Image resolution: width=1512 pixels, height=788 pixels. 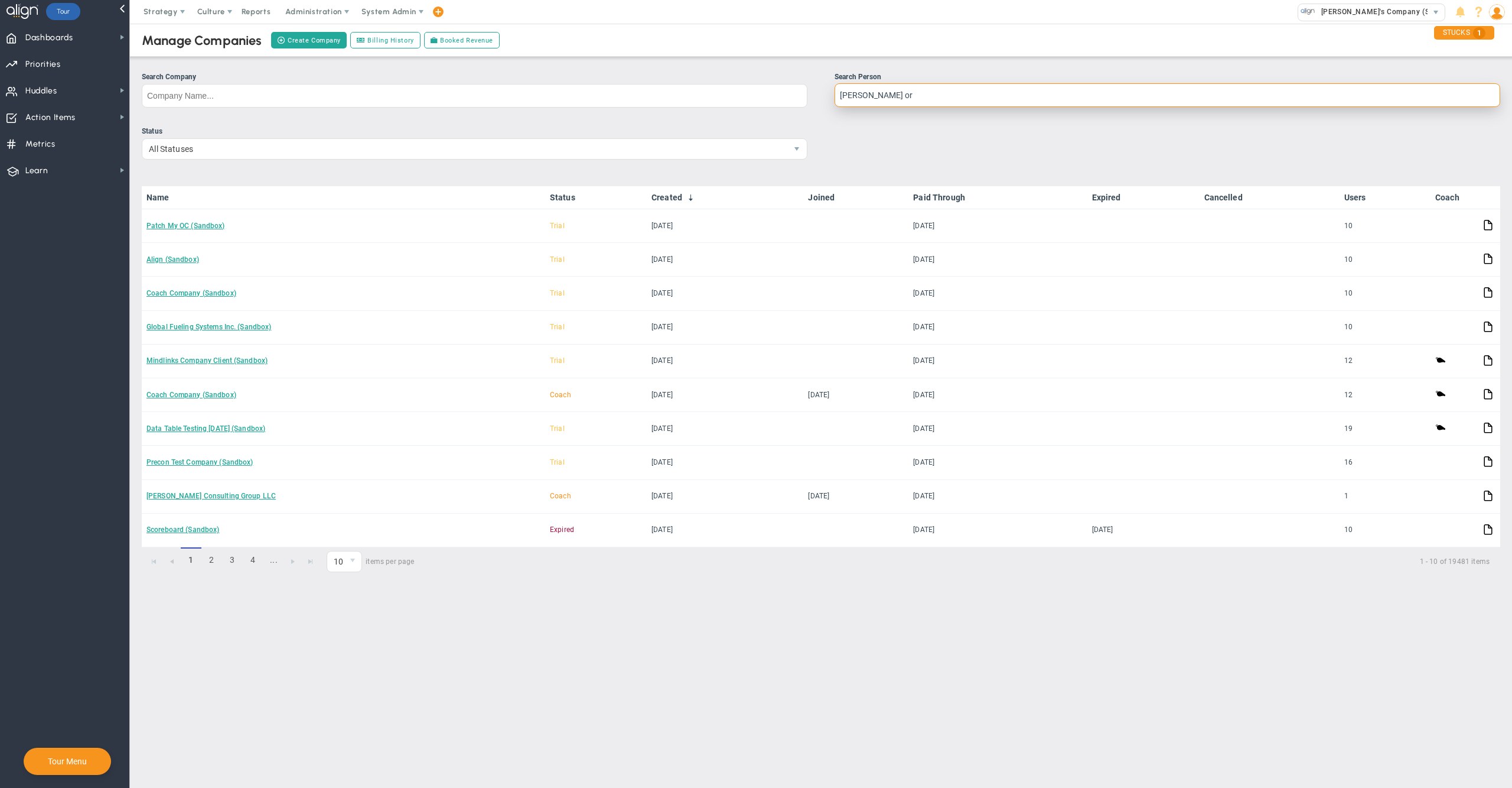 What do you see at coordinates (207, 361) in the screenshot?
I see `a: Mindlinks Company Client (Sandbox)` at bounding box center [207, 361].